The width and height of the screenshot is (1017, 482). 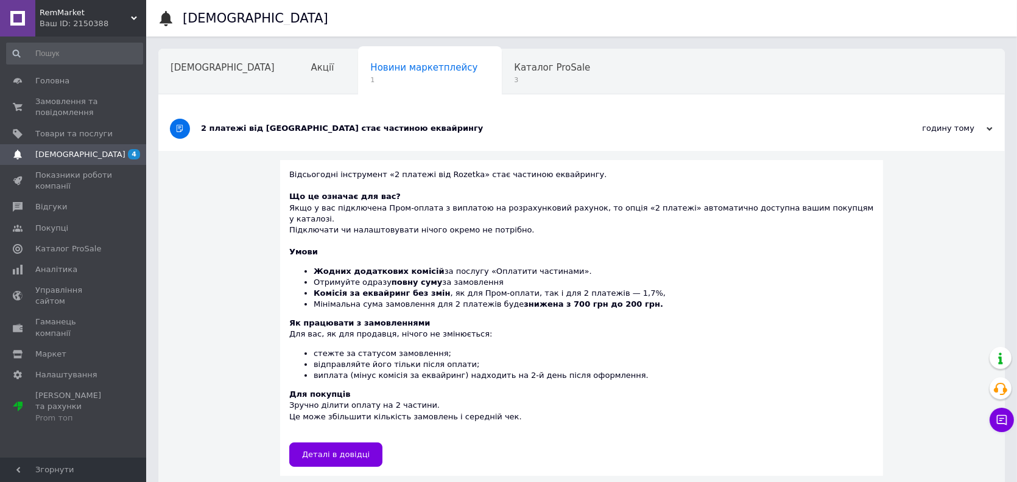 I want to click on b: Як працювати з замовленнями, so click(x=359, y=323).